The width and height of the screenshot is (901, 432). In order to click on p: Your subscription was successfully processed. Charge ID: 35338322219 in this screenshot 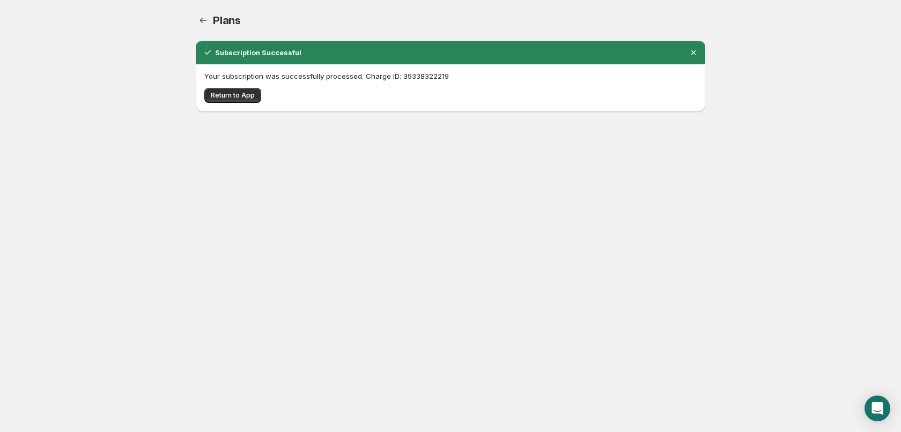, I will do `click(450, 76)`.